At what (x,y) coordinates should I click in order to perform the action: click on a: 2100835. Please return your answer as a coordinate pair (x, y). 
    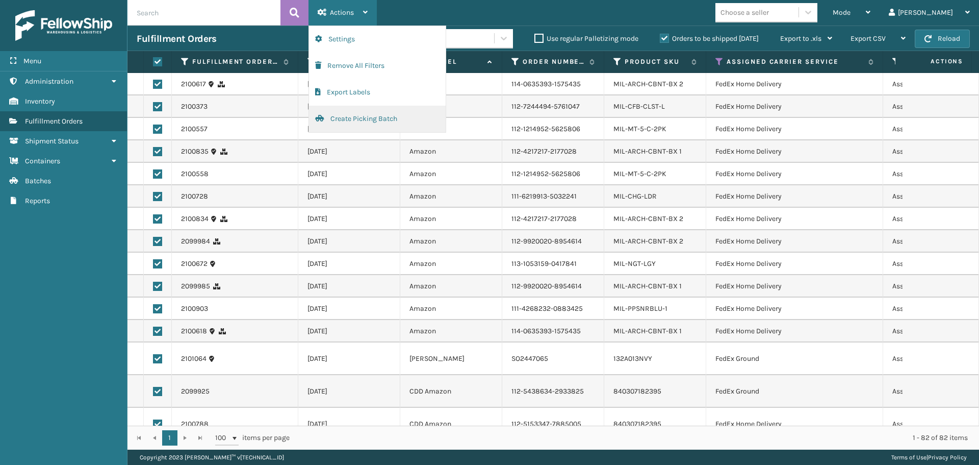
    Looking at the image, I should click on (195, 151).